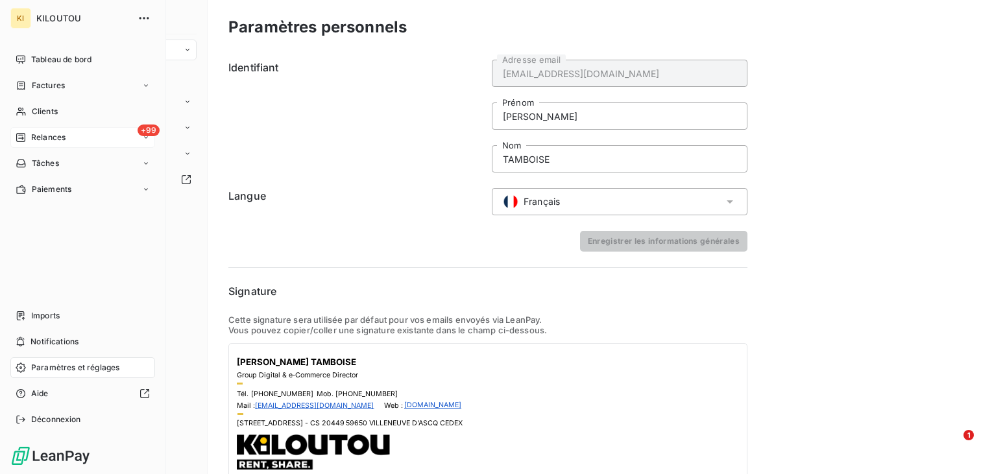 The height and width of the screenshot is (474, 981). Describe the element at coordinates (48, 138) in the screenshot. I see `span: Relances` at that location.